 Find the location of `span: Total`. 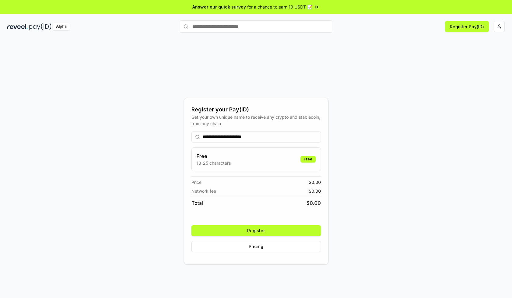

span: Total is located at coordinates (197, 203).